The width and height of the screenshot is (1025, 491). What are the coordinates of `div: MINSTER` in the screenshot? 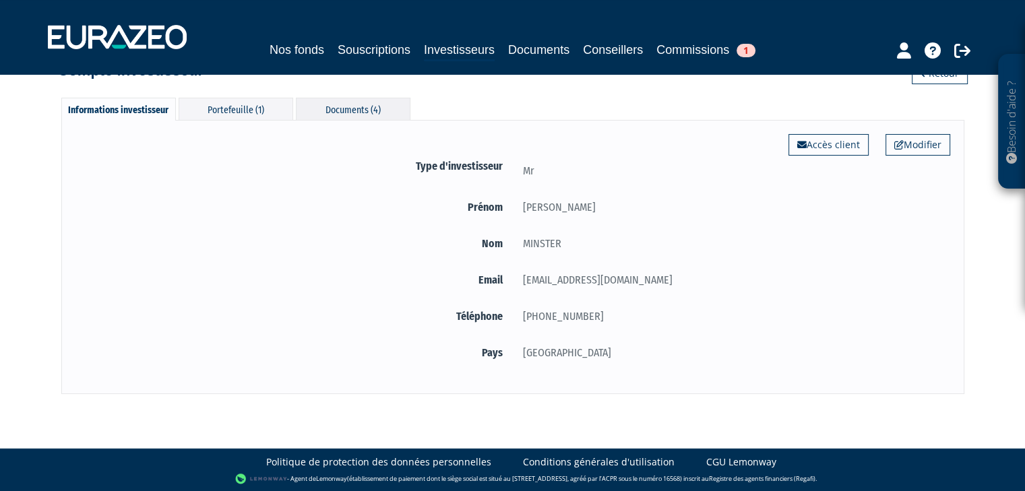 It's located at (731, 243).